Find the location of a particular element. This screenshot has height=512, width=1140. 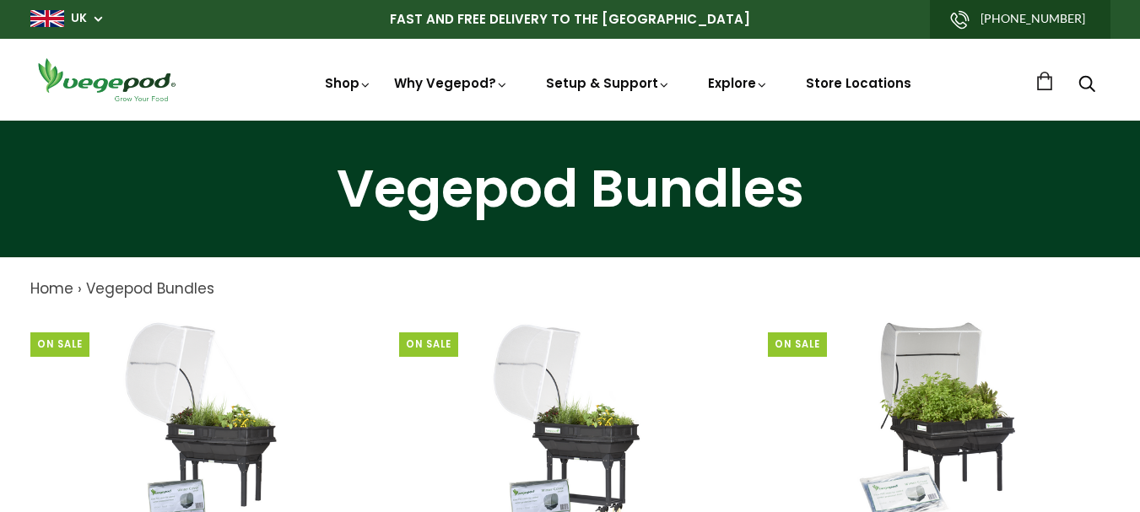

a: Home is located at coordinates (51, 289).